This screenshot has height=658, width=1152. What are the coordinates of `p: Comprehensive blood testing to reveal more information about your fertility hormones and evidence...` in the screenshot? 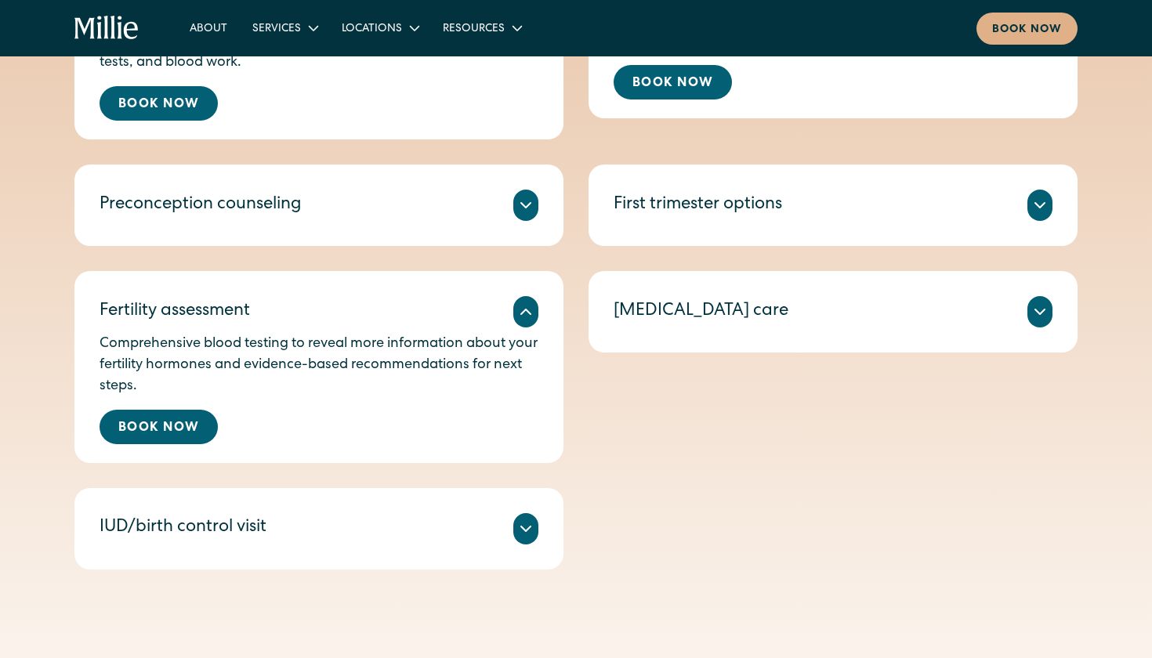 It's located at (319, 365).